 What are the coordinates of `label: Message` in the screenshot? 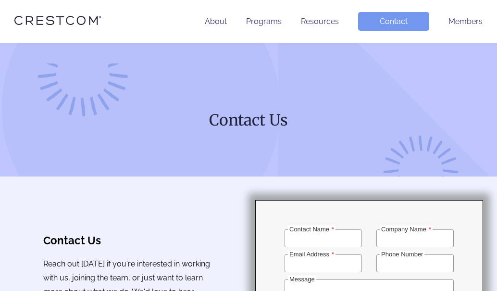 It's located at (302, 279).